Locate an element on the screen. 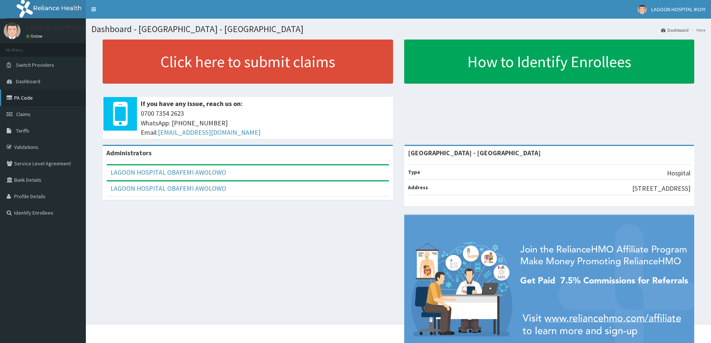 This screenshot has width=711, height=343. p: LAGOON HOSPITAL IKOYI is located at coordinates (62, 28).